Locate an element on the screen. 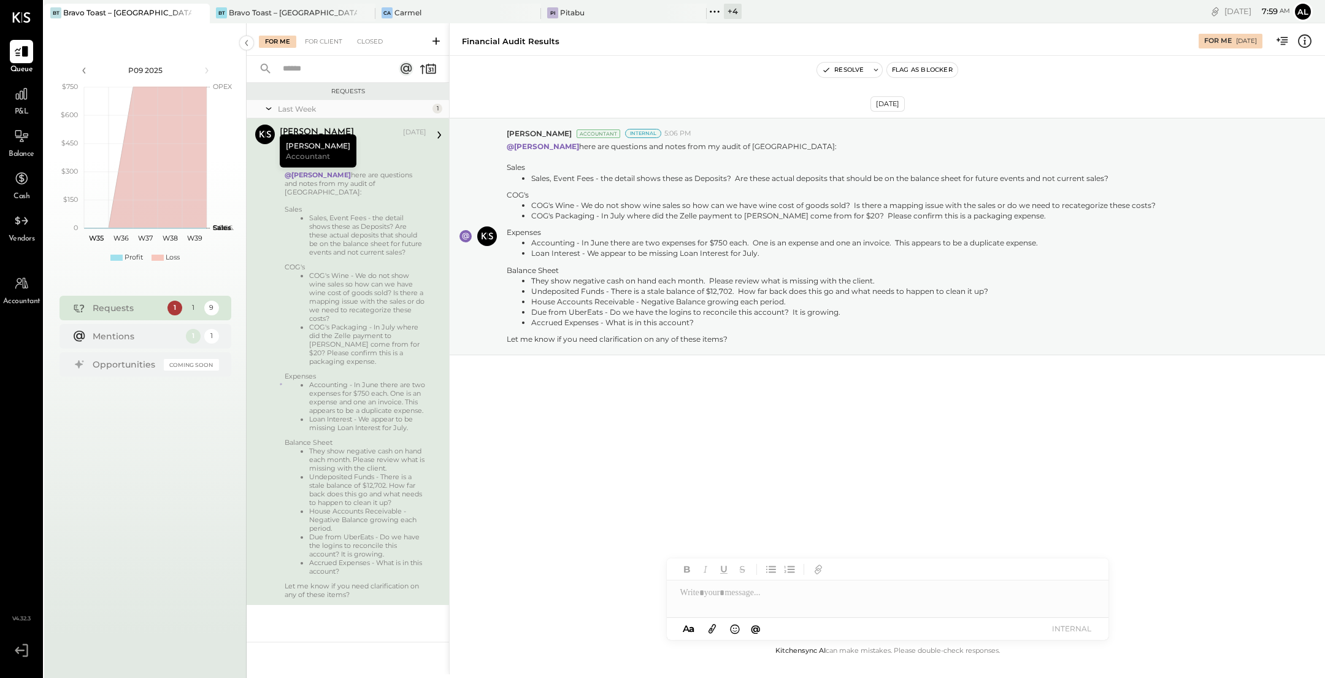  text: $600 is located at coordinates (69, 115).